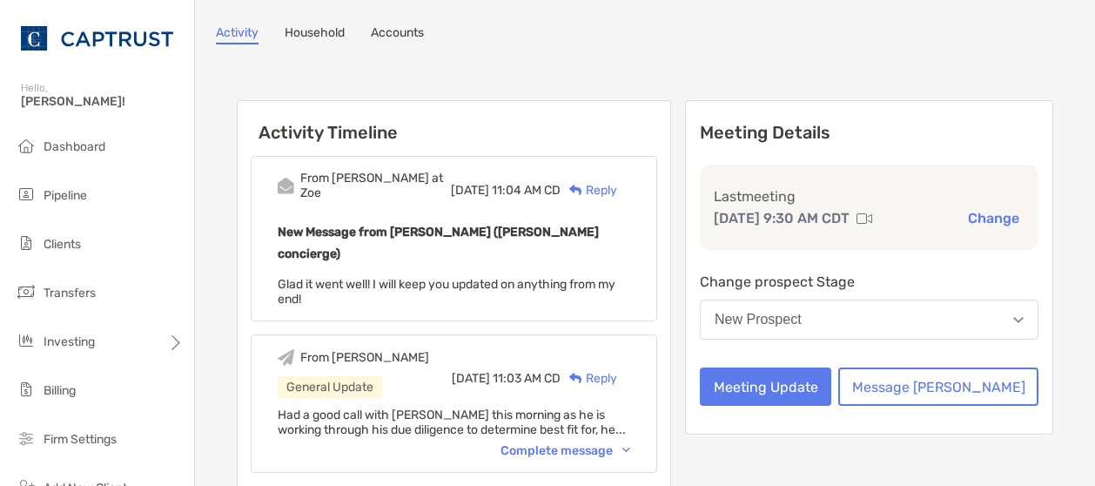  Describe the element at coordinates (454, 122) in the screenshot. I see `h6: Activity Timeline` at that location.